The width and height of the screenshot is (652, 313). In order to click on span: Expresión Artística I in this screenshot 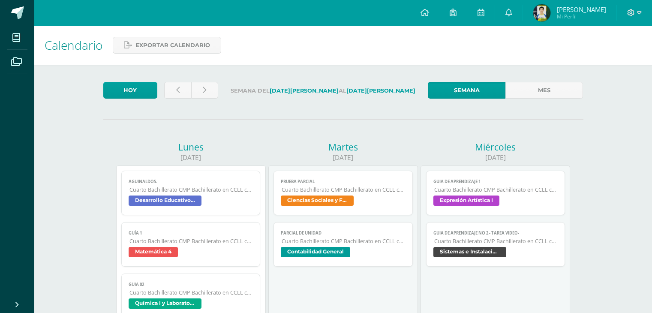, I will do `click(467, 201)`.